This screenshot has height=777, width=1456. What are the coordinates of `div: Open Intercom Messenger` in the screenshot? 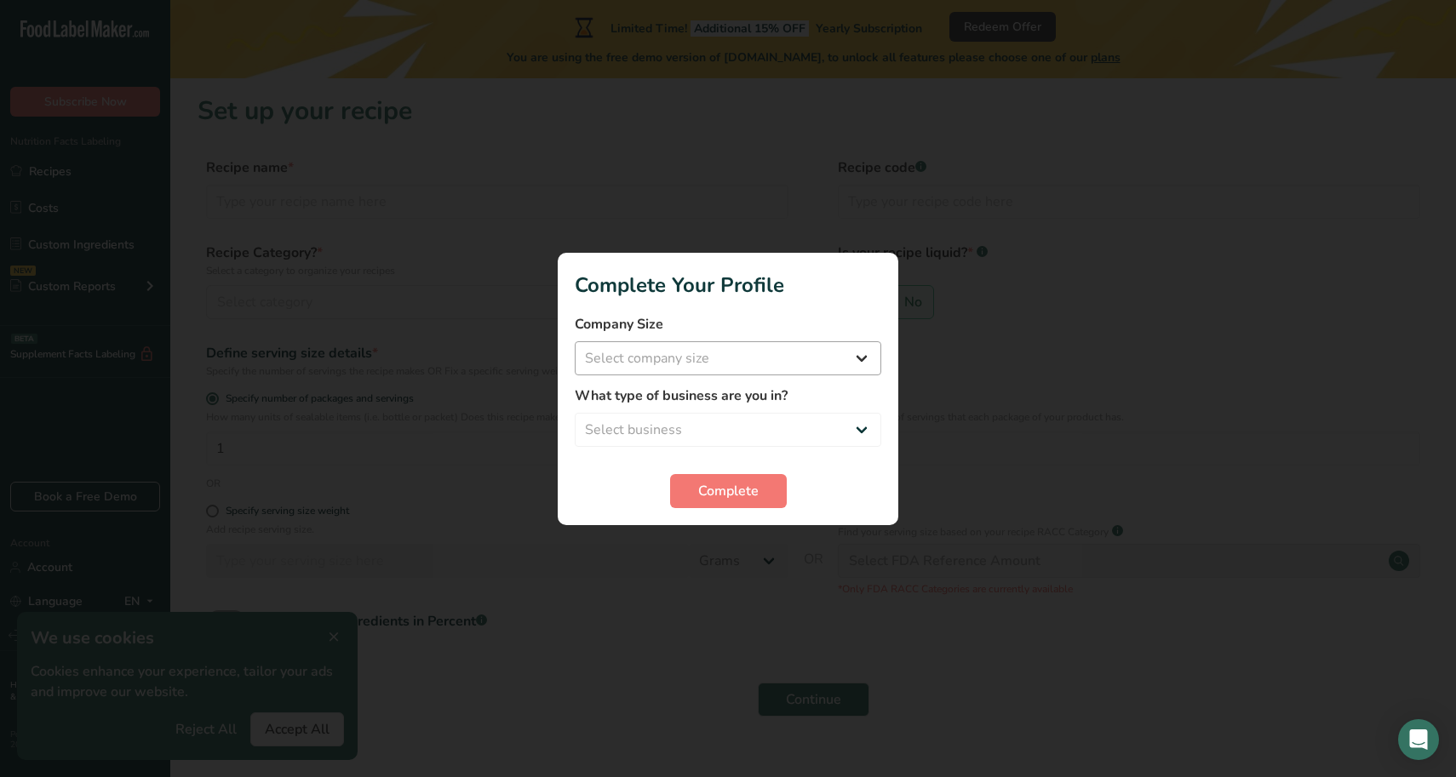 It's located at (1418, 740).